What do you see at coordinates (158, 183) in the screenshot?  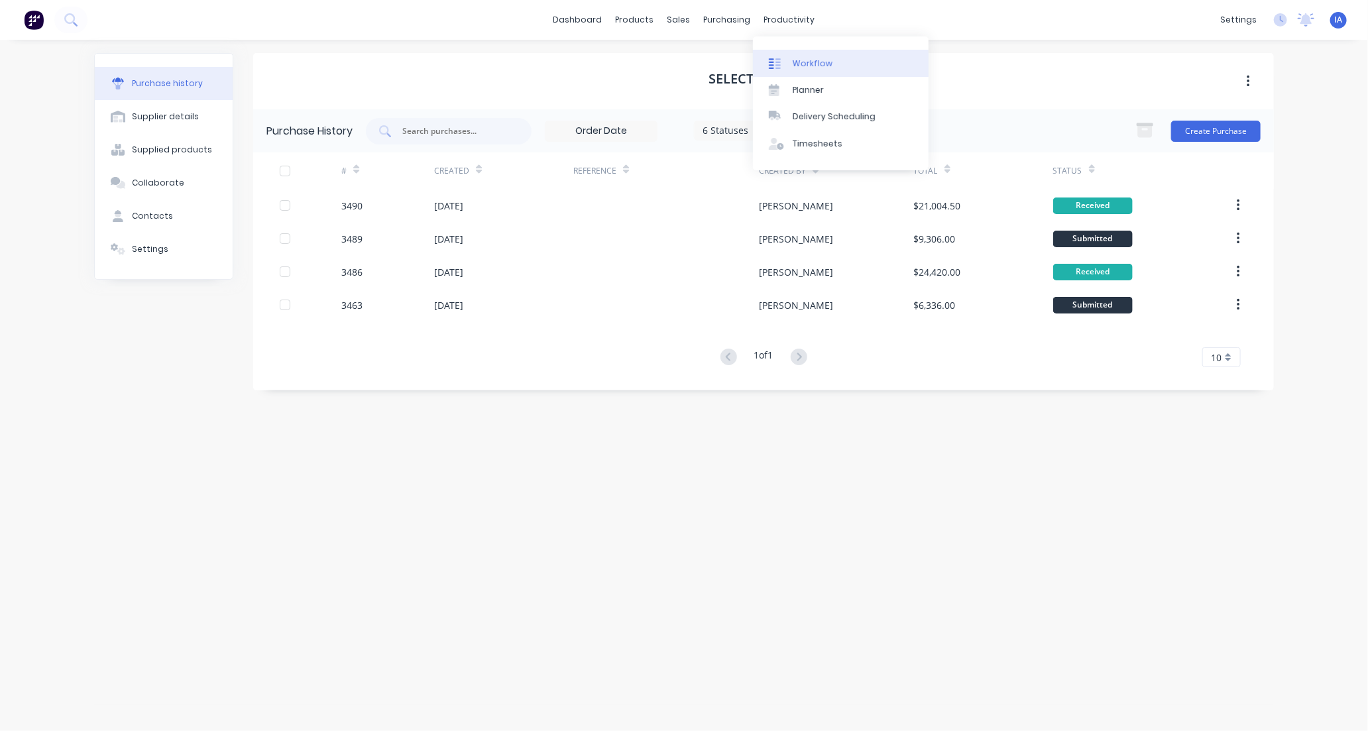 I see `div: Collaborate` at bounding box center [158, 183].